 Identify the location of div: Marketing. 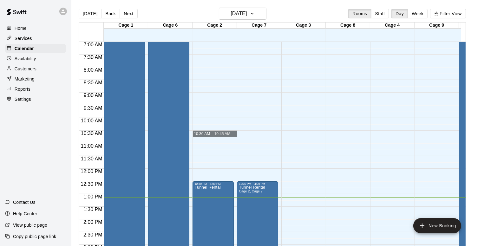
(36, 79).